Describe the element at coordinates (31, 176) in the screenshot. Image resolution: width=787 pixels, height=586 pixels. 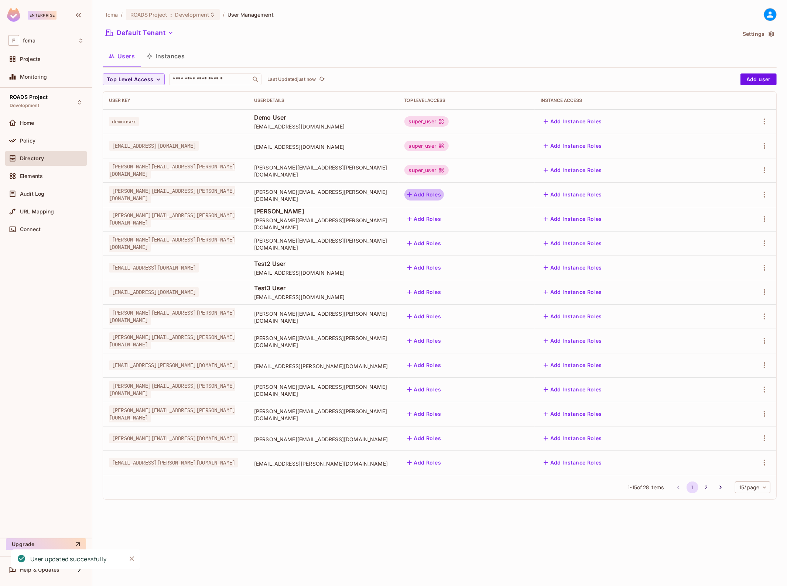
I see `span: Elements` at that location.